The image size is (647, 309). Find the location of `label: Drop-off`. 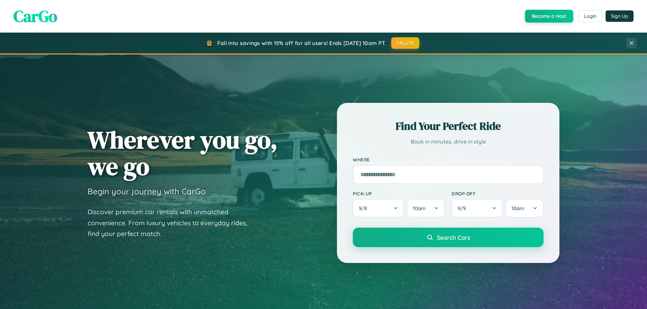

label: Drop-off is located at coordinates (497, 194).